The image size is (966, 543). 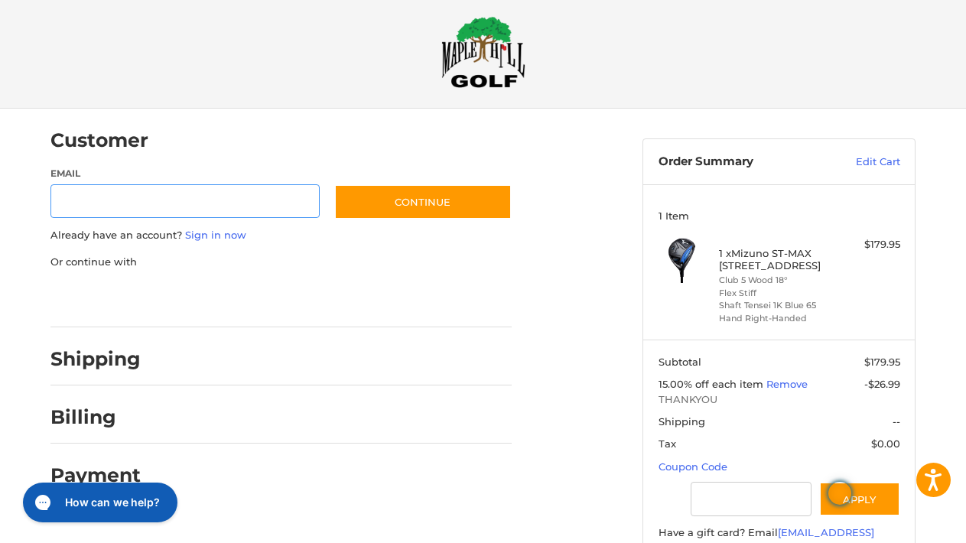 What do you see at coordinates (483, 52) in the screenshot?
I see `img: Maple Hill Golf` at bounding box center [483, 52].